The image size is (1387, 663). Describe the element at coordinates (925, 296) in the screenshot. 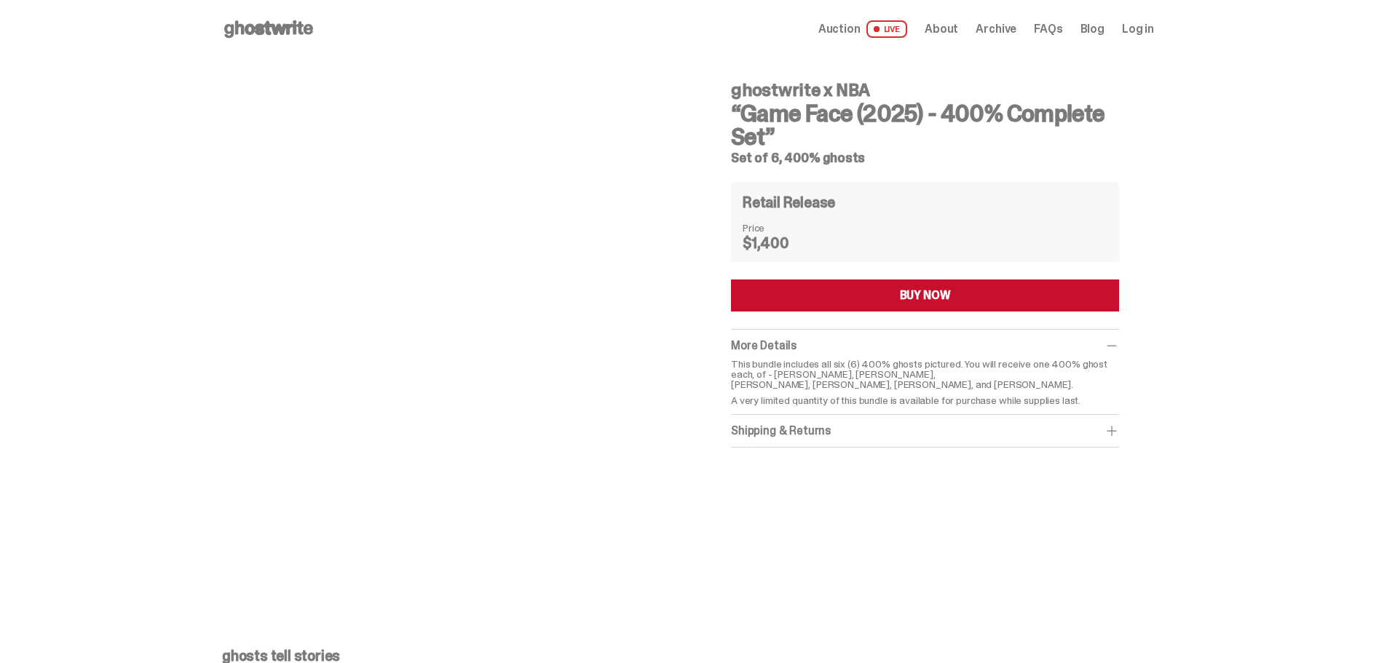

I see `div: BUY NOW` at that location.